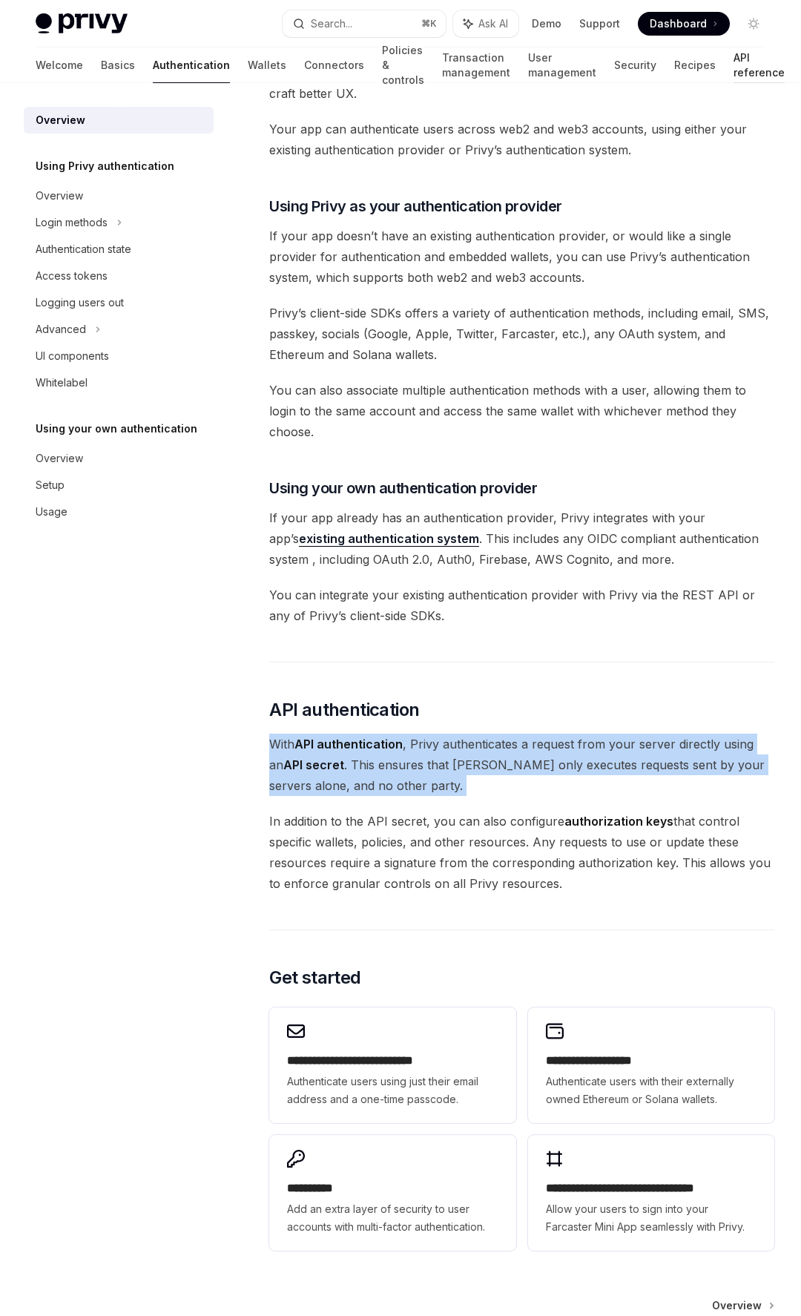 The height and width of the screenshot is (1316, 801). Describe the element at coordinates (72, 356) in the screenshot. I see `div: UI components` at that location.